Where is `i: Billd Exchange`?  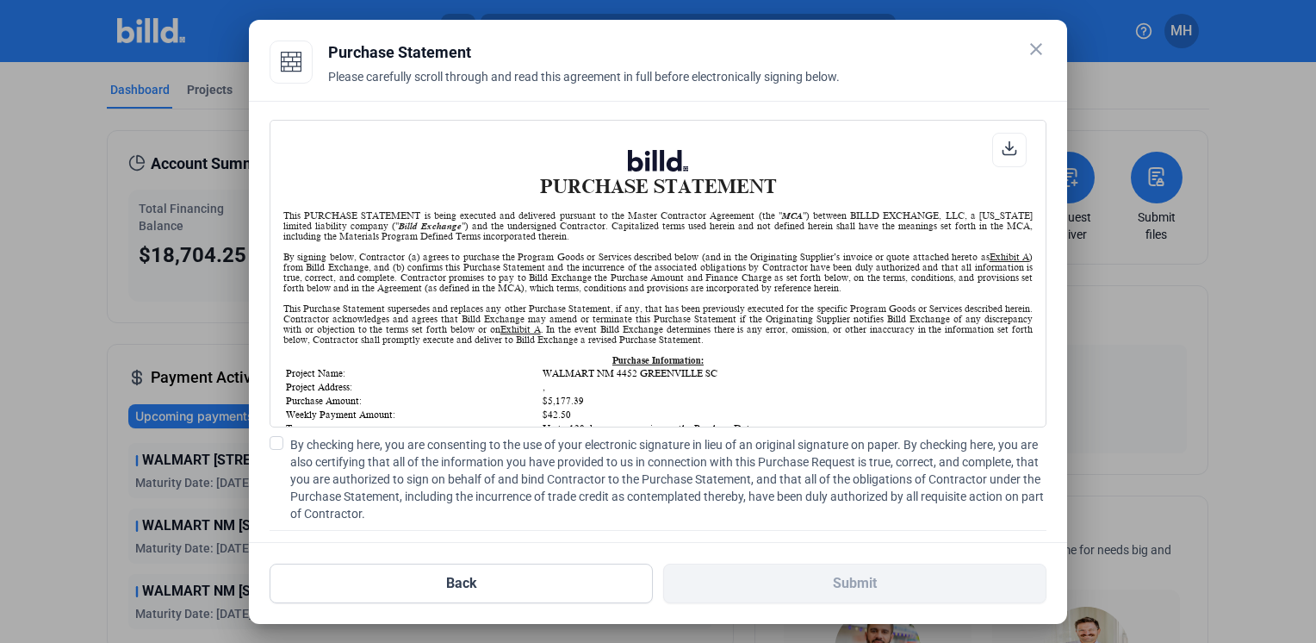
i: Billd Exchange is located at coordinates (430, 226).